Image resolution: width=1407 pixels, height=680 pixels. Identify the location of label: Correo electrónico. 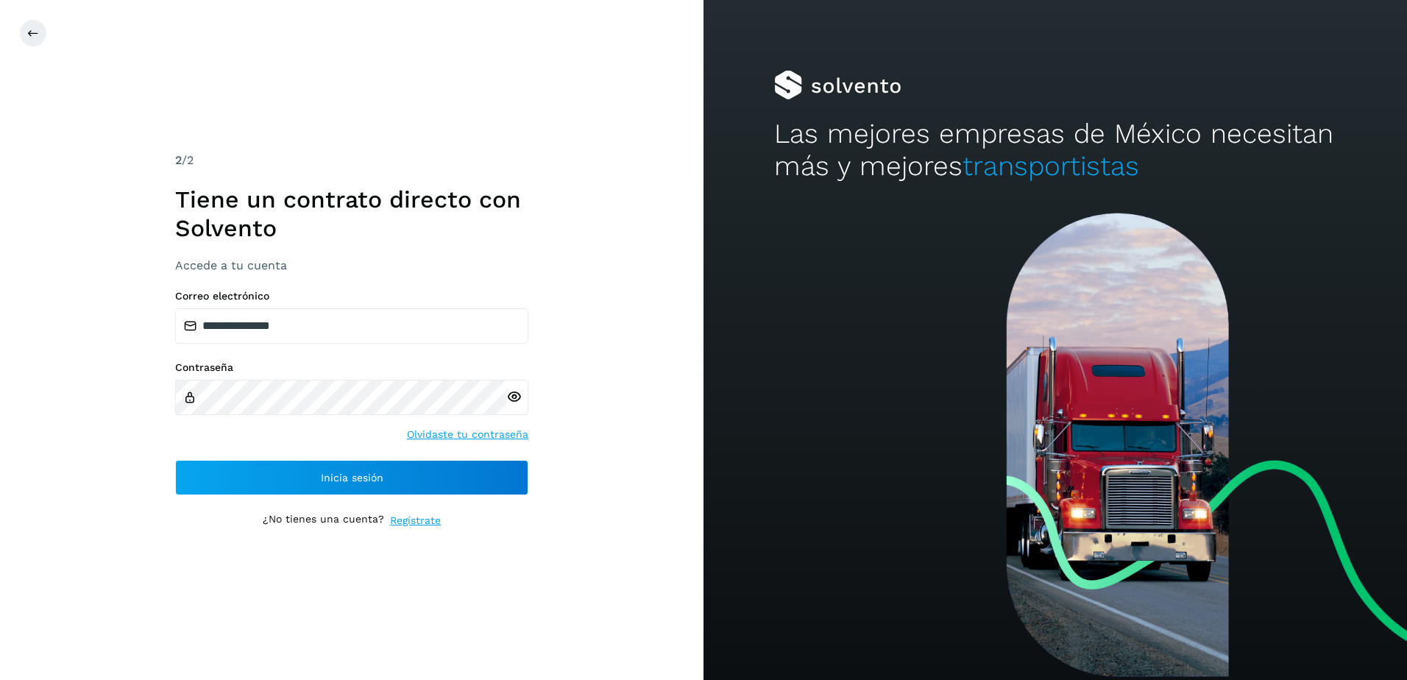
(352, 296).